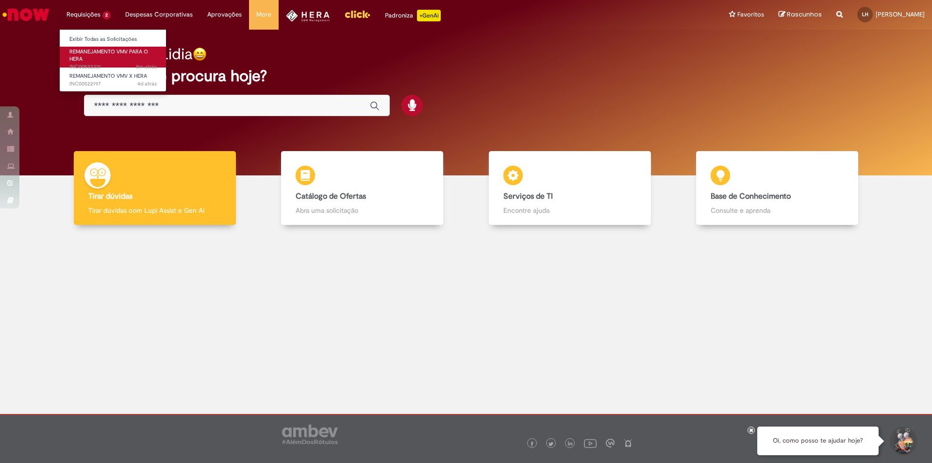 This screenshot has width=932, height=463. Describe the element at coordinates (113, 80) in the screenshot. I see `a: Aberto INC00522197 : REMANEJAMENTO VMV X HERA` at that location.